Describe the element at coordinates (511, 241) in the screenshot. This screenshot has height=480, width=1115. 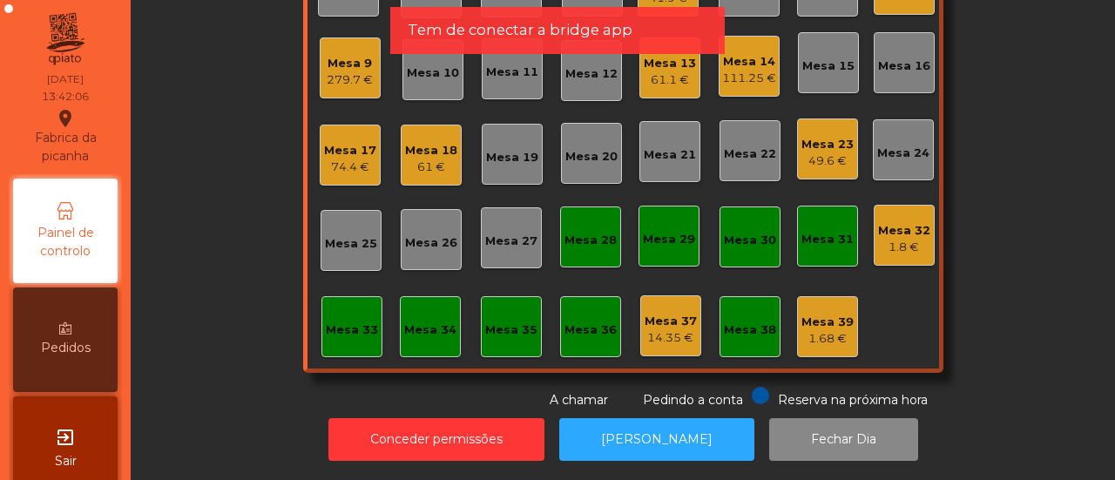
I see `div: Mesa 27` at that location.